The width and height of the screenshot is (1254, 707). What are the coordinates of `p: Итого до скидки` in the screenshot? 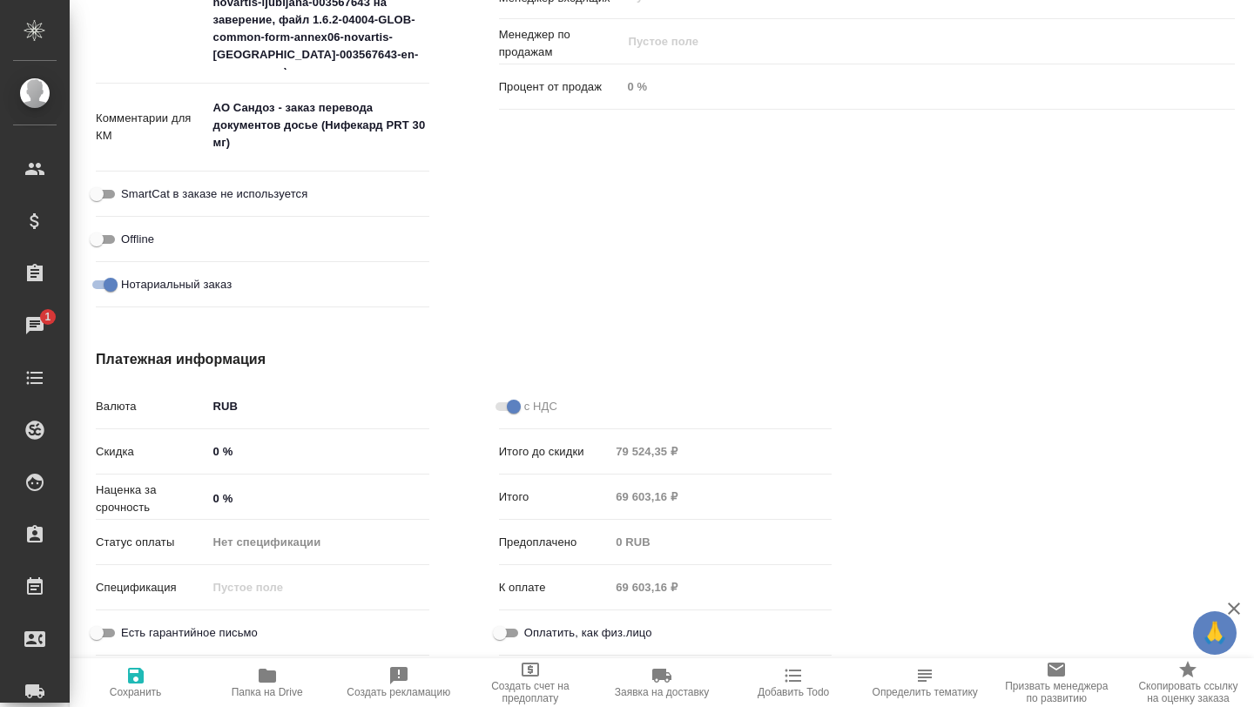 It's located at (555, 452).